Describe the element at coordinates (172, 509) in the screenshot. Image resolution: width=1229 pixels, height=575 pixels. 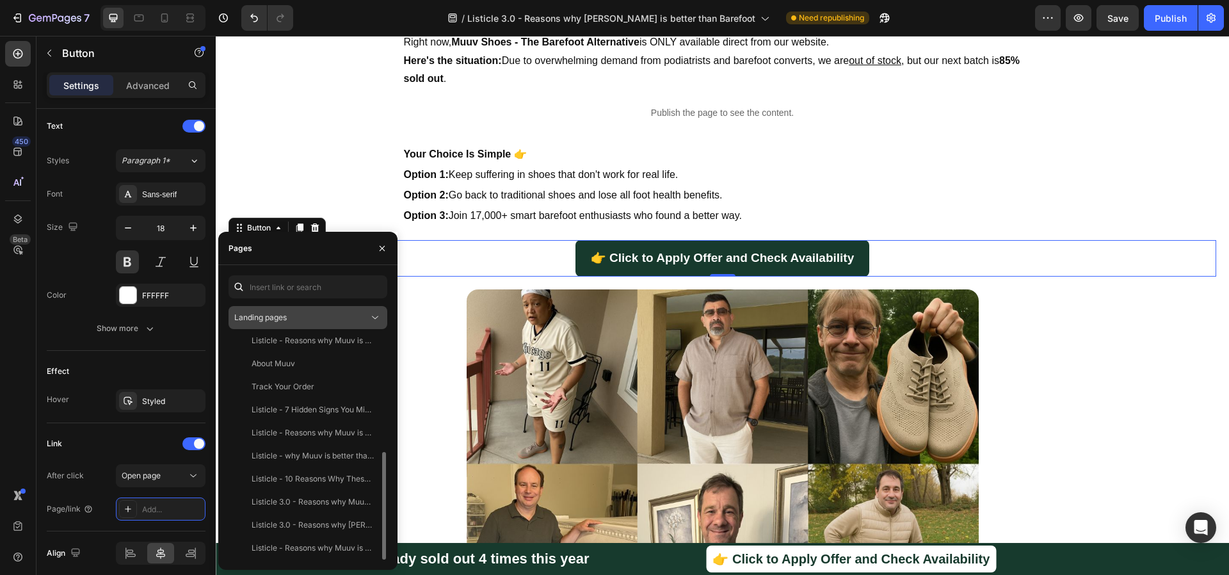
I see `div: Add...` at that location.